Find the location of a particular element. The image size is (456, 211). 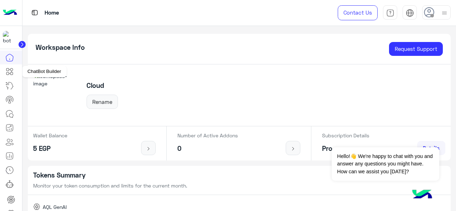

span: Hello!👋 We're happy to chat with you and answer any questions you might have. How can we assist y... is located at coordinates (385, 164).